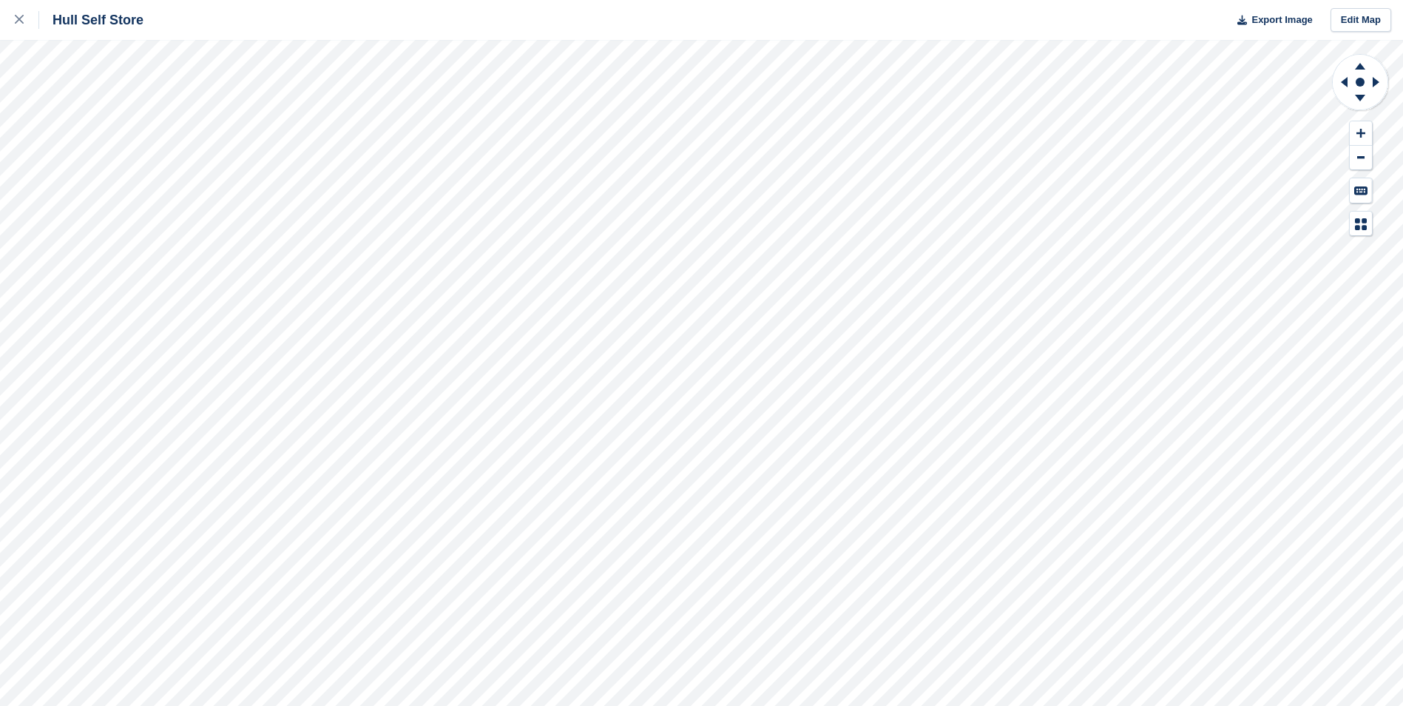 The height and width of the screenshot is (706, 1403). Describe the element at coordinates (1282, 20) in the screenshot. I see `span: Export Image` at that location.